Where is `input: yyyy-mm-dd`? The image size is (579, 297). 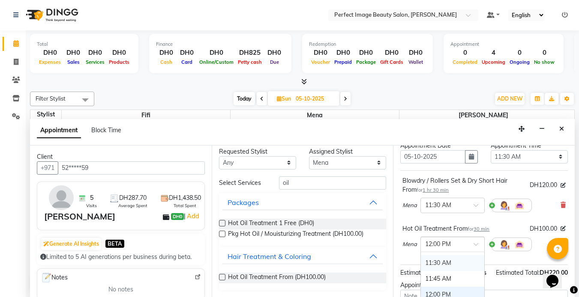
input: yyyy-mm-dd is located at coordinates (432, 157).